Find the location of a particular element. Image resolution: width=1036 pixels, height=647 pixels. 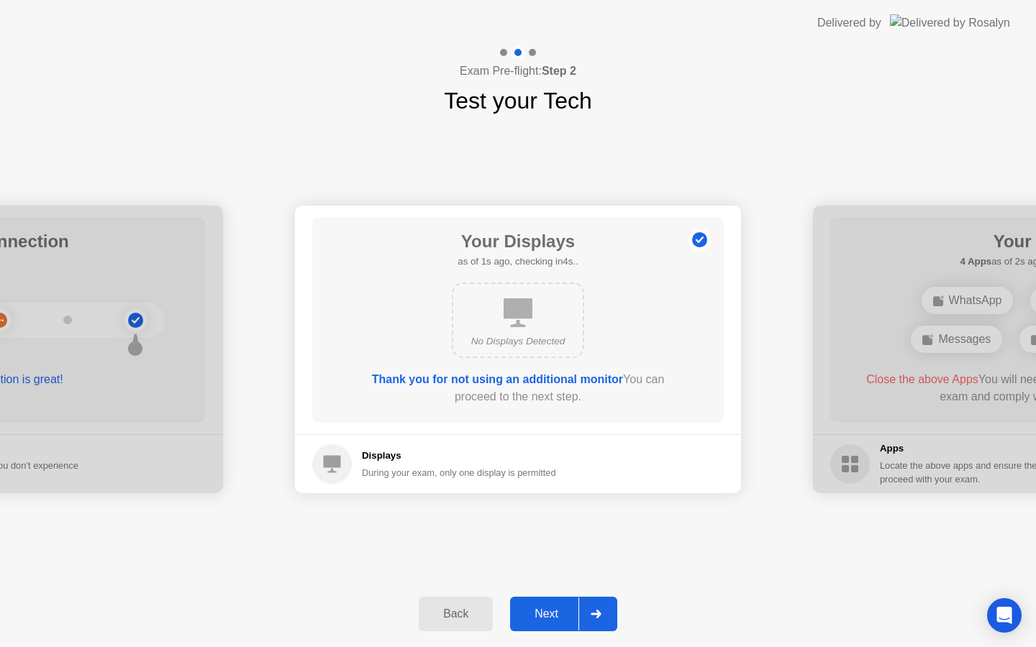

h5: as of 1s ago, checking in4s.. is located at coordinates (517, 262).